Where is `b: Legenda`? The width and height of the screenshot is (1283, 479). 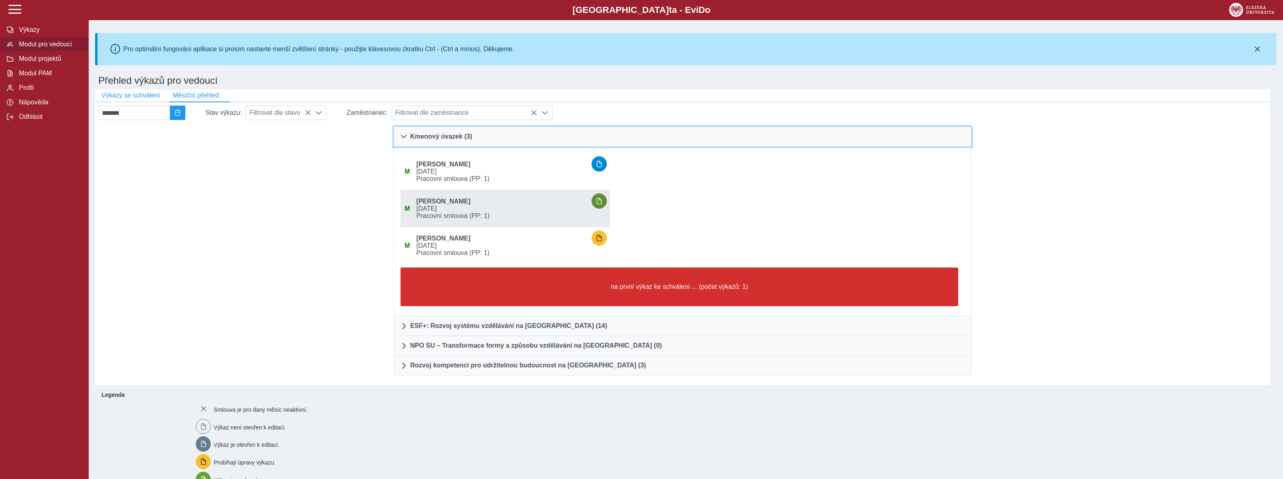
b: Legenda is located at coordinates (683, 395).